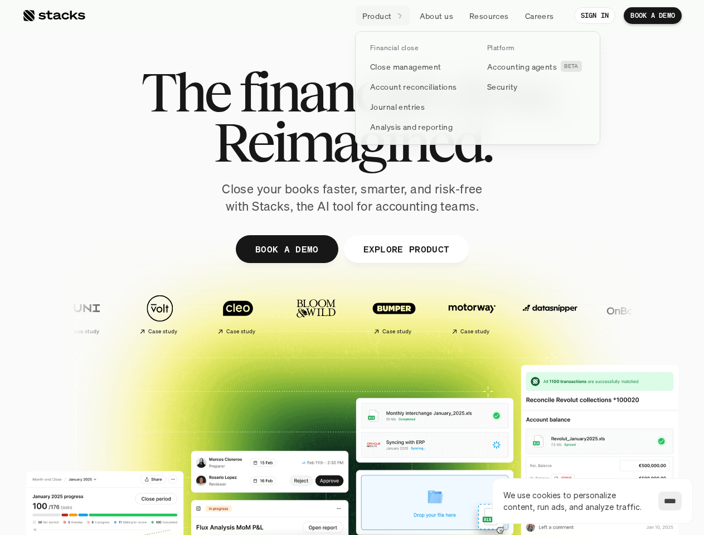 This screenshot has width=704, height=535. What do you see at coordinates (571, 66) in the screenshot?
I see `h2: BETA` at bounding box center [571, 66].